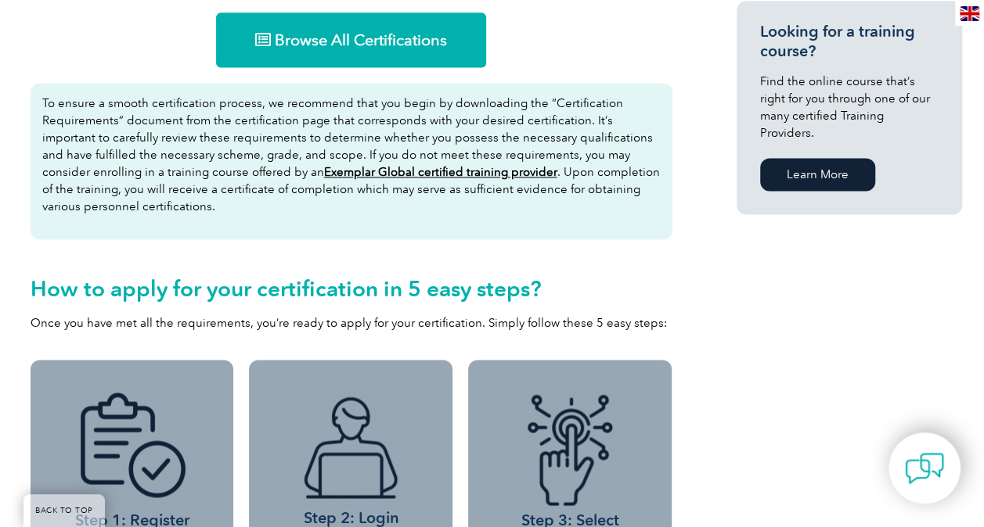 The width and height of the screenshot is (984, 527). I want to click on h2: How to apply for your certification in 5 easy steps?, so click(351, 289).